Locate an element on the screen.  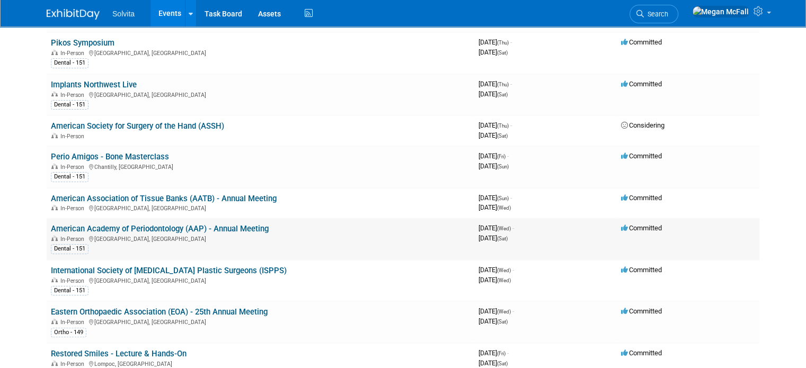
a: Eastern Orthopaedic Association (EOA) - 25th Annual Meeting is located at coordinates (159, 312).